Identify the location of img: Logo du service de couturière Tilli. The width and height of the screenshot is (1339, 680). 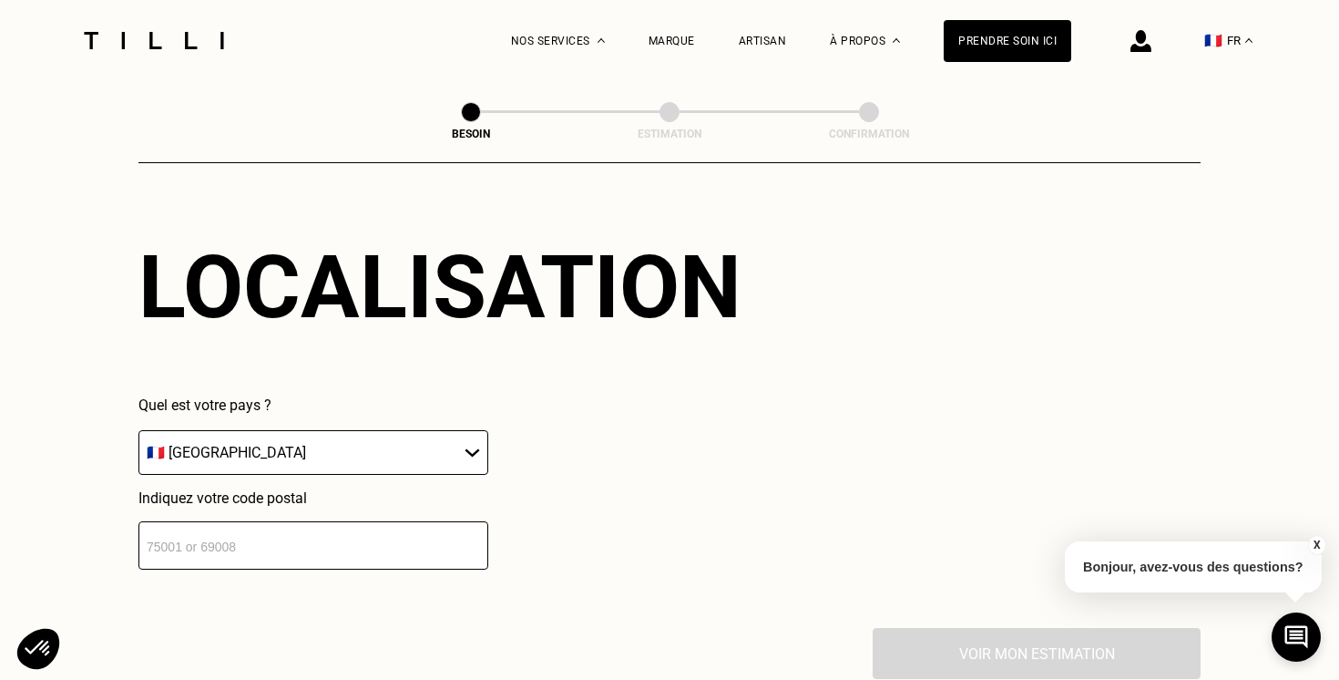
(154, 40).